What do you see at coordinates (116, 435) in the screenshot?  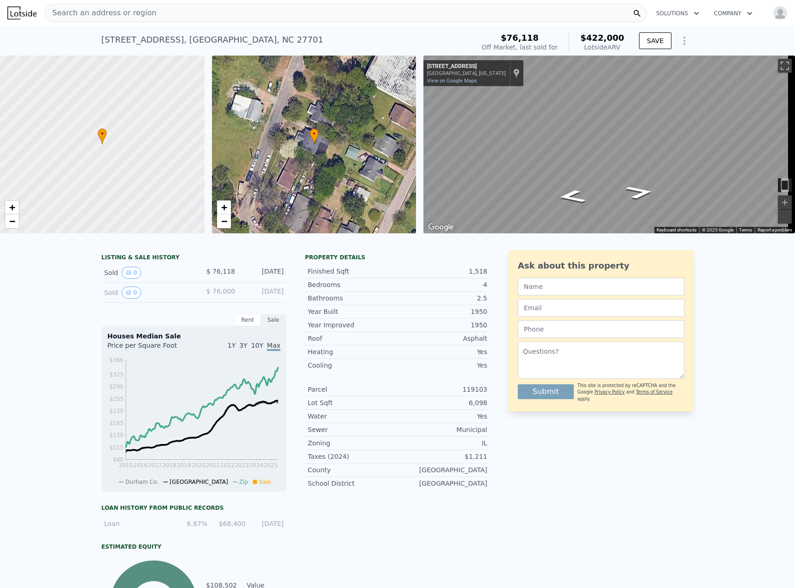 I see `tspan: $150` at bounding box center [116, 435].